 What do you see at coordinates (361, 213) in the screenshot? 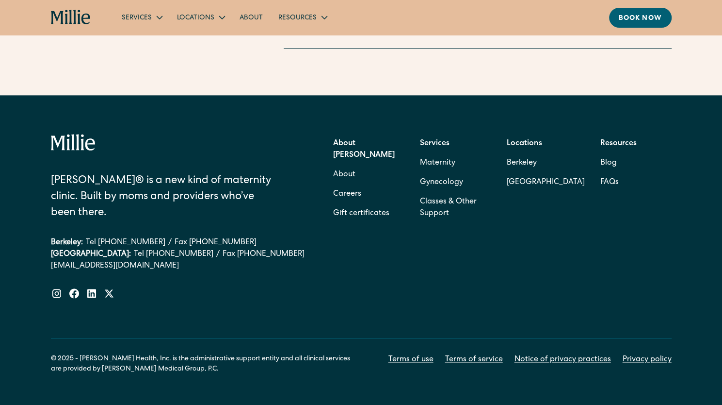
I see `a: Gift certificates` at bounding box center [361, 213].